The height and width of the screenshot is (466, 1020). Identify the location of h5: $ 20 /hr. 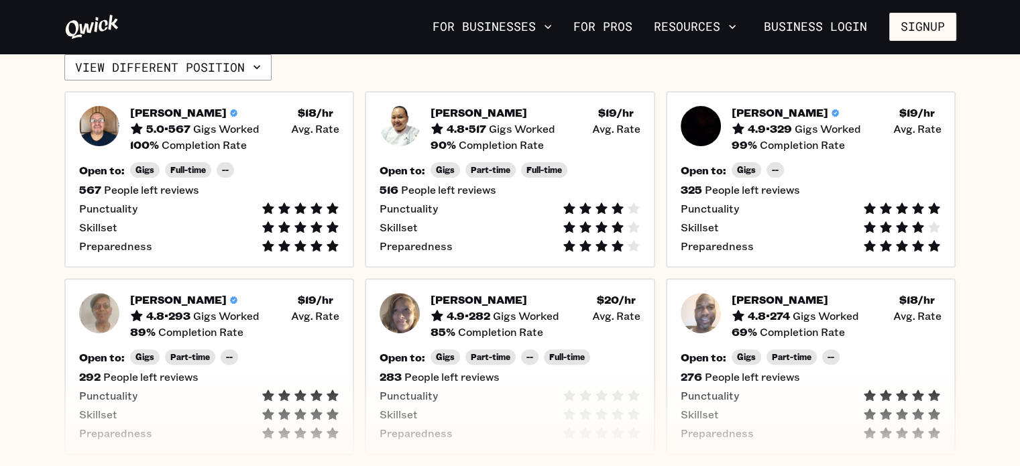
(616, 300).